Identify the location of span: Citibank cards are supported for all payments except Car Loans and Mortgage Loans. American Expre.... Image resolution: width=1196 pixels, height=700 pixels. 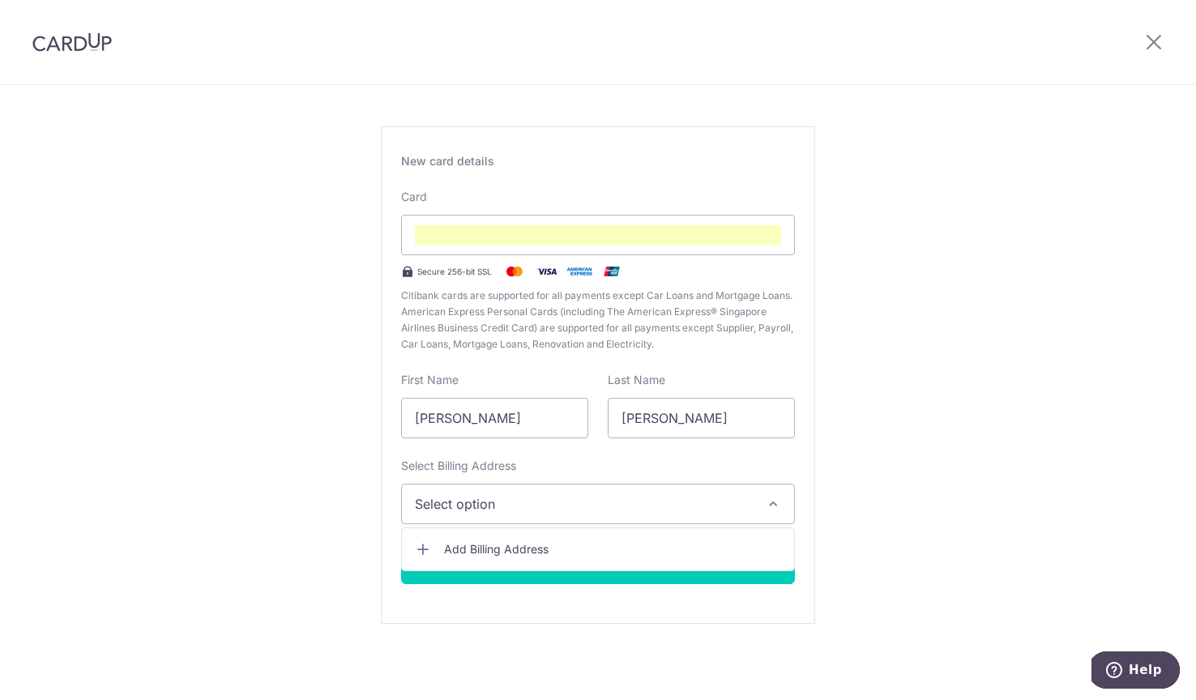
(598, 320).